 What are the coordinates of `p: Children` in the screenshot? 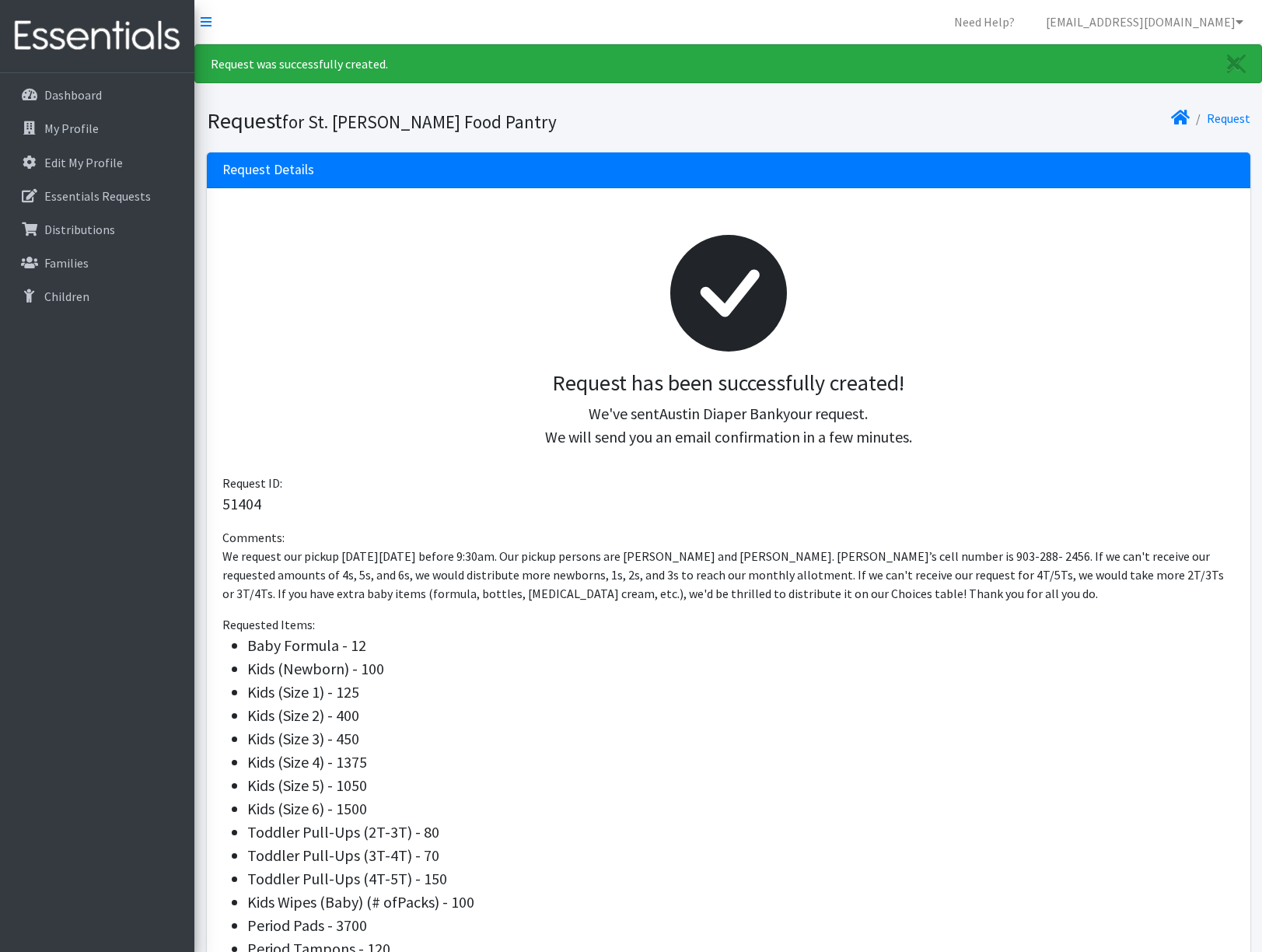 It's located at (67, 297).